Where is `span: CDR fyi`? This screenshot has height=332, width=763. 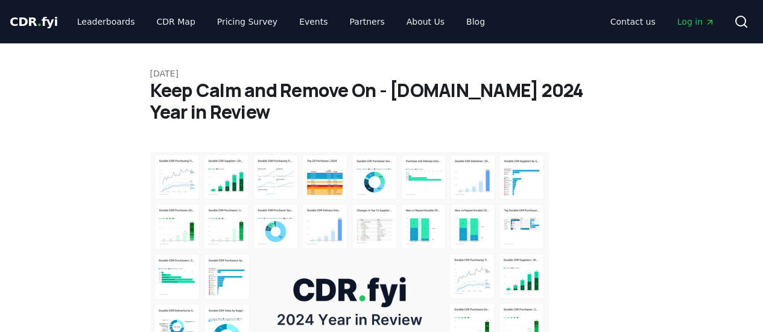 span: CDR fyi is located at coordinates (34, 22).